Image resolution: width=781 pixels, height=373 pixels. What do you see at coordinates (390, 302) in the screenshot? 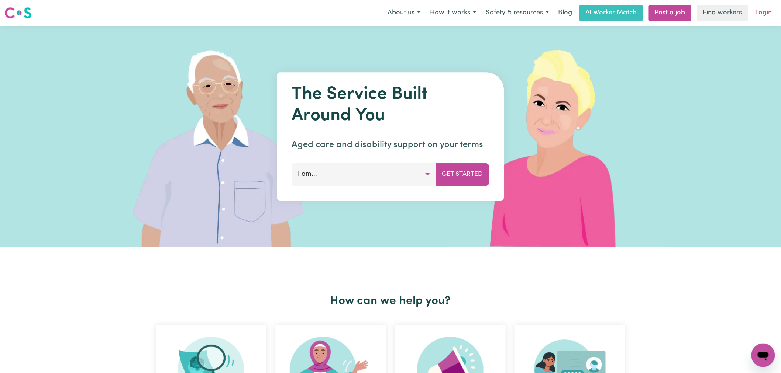
I see `h2: How can we help you?` at bounding box center [390, 302].